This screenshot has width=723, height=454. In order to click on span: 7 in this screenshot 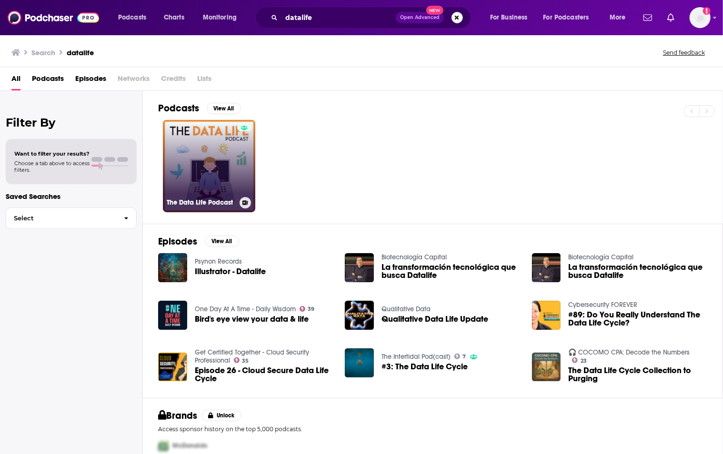, I will do `click(464, 357)`.